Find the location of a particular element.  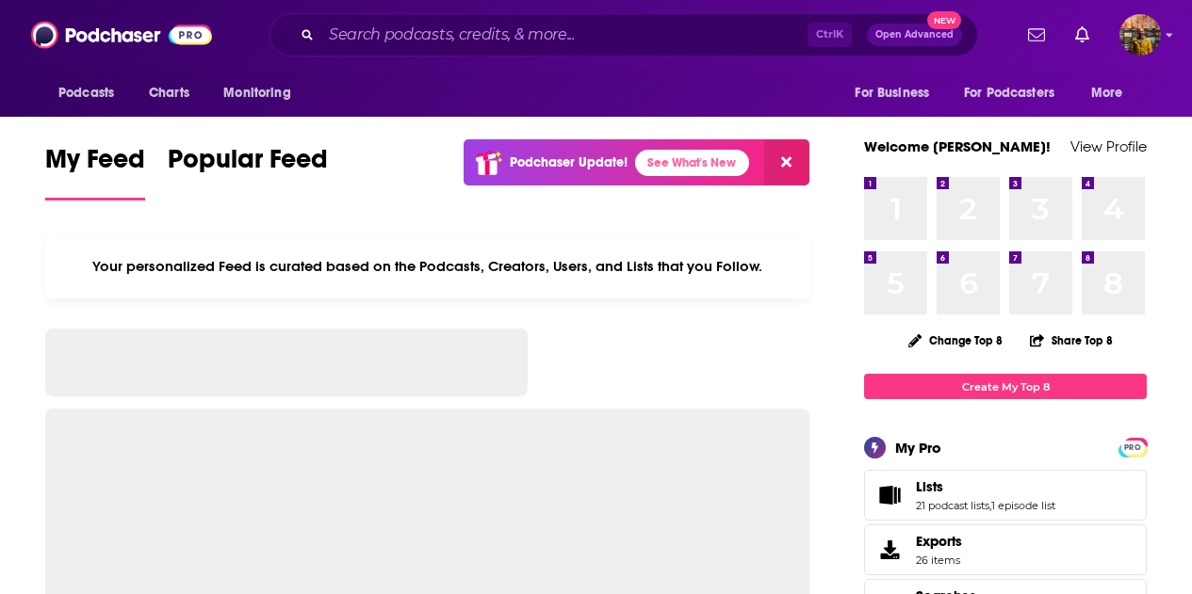

span: For Business is located at coordinates (891, 93).